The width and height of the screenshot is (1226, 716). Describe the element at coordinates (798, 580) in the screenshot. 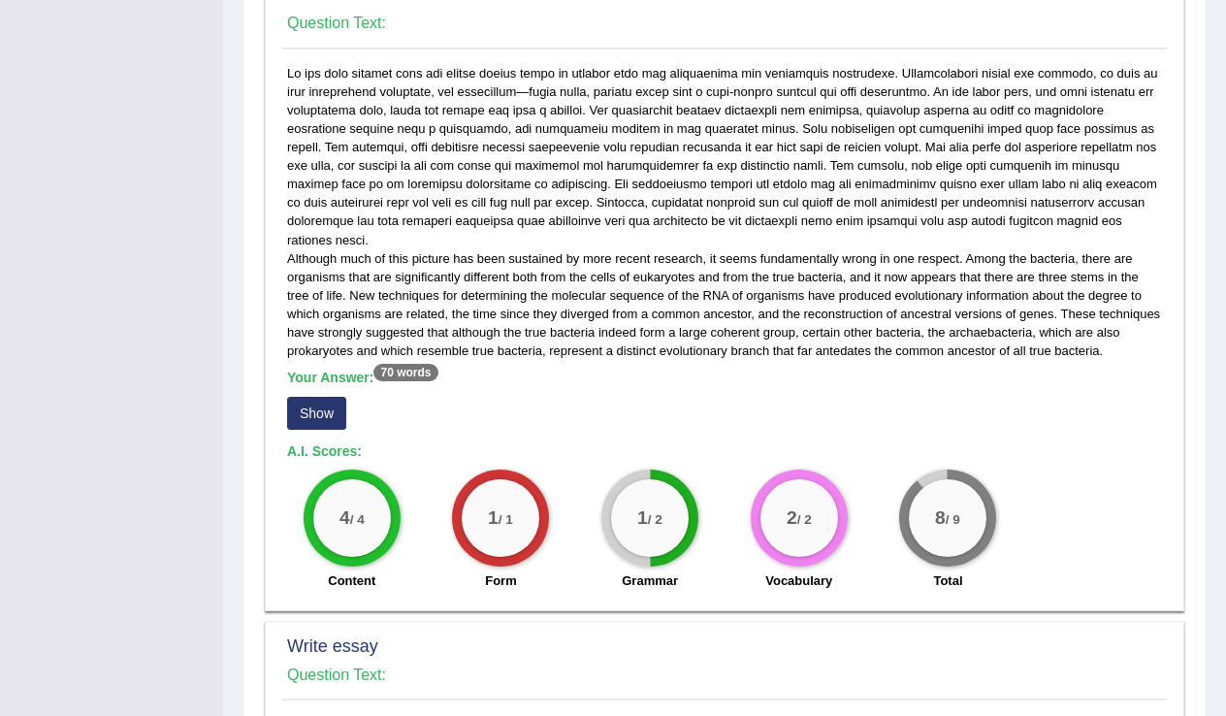

I see `label: Vocabulary` at that location.